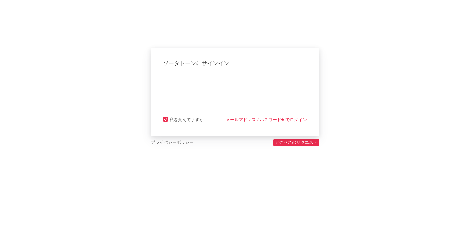 Image resolution: width=470 pixels, height=242 pixels. I want to click on div: 私を覚えてますか, so click(187, 120).